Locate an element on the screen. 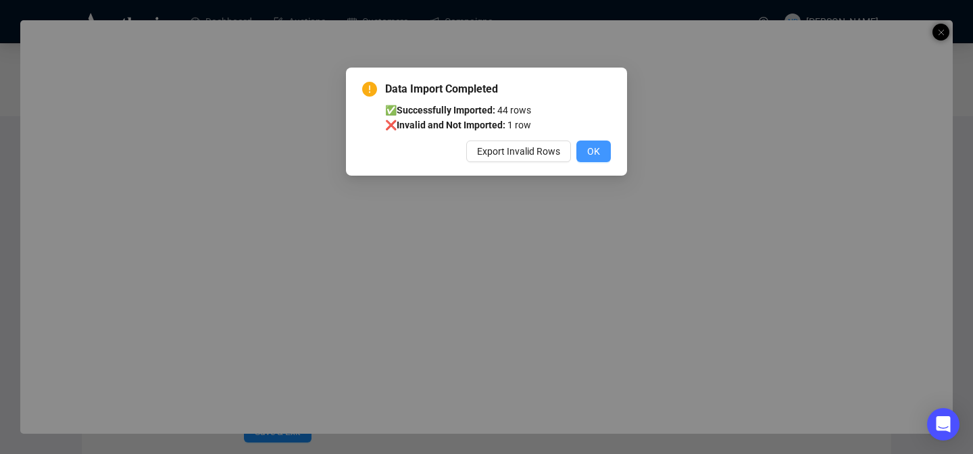 The height and width of the screenshot is (454, 973). span: exclamation-circle is located at coordinates (370, 89).